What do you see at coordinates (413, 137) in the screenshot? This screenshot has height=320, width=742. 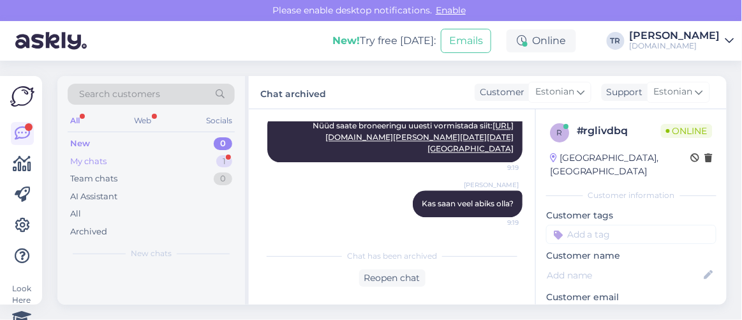 I see `span: Nüüd saate broneeringu uuesti vormistada siit:` at bounding box center [413, 137].